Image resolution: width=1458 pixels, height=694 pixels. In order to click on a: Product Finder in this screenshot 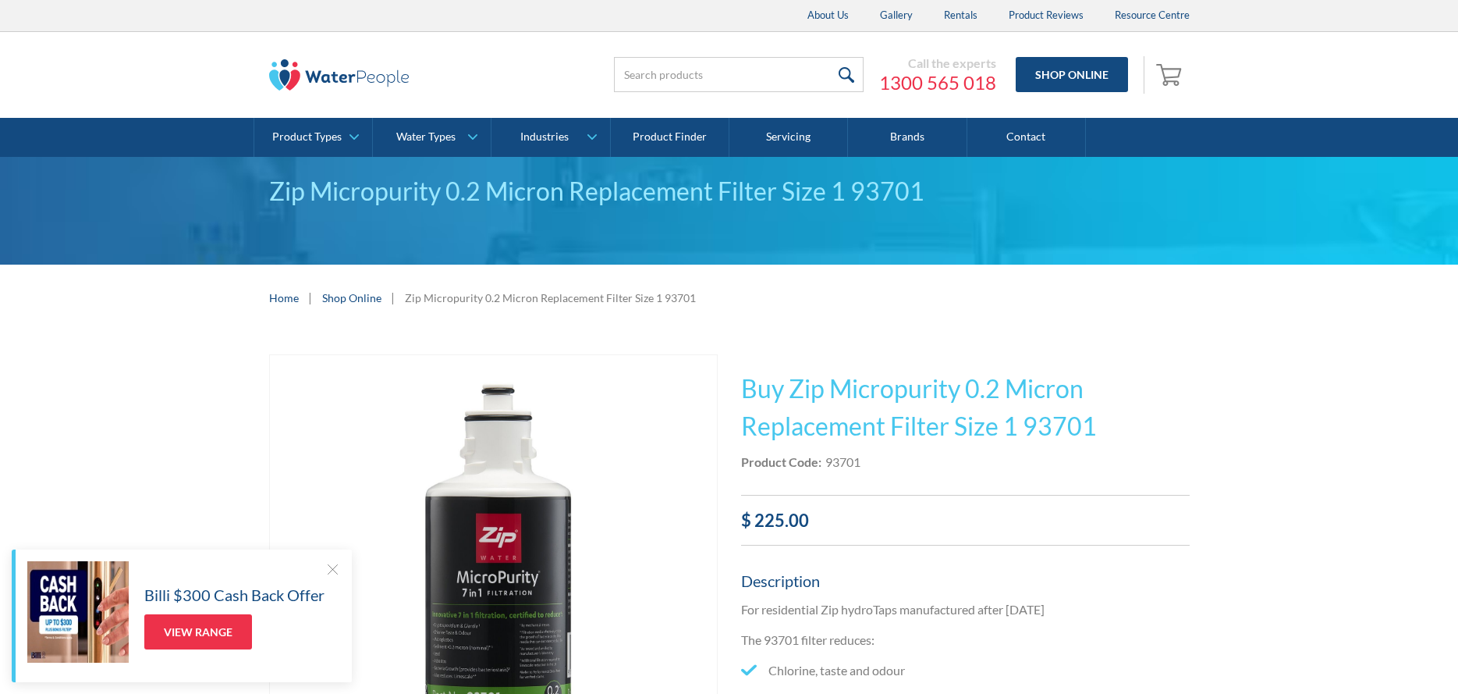, I will do `click(670, 137)`.